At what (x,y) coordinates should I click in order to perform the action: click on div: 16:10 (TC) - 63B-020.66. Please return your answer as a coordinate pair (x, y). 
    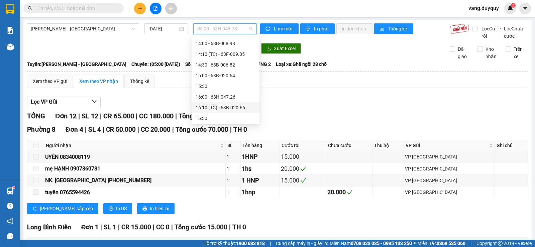
    Looking at the image, I should click on (225, 108).